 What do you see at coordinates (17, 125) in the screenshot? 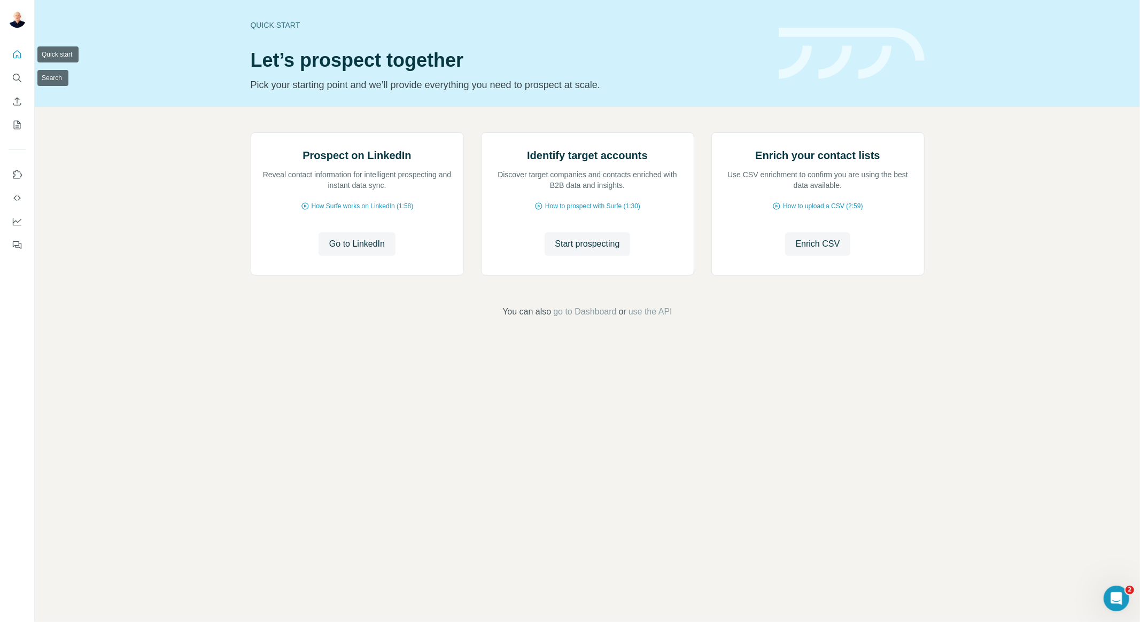
I see `button: My lists` at bounding box center [17, 125].